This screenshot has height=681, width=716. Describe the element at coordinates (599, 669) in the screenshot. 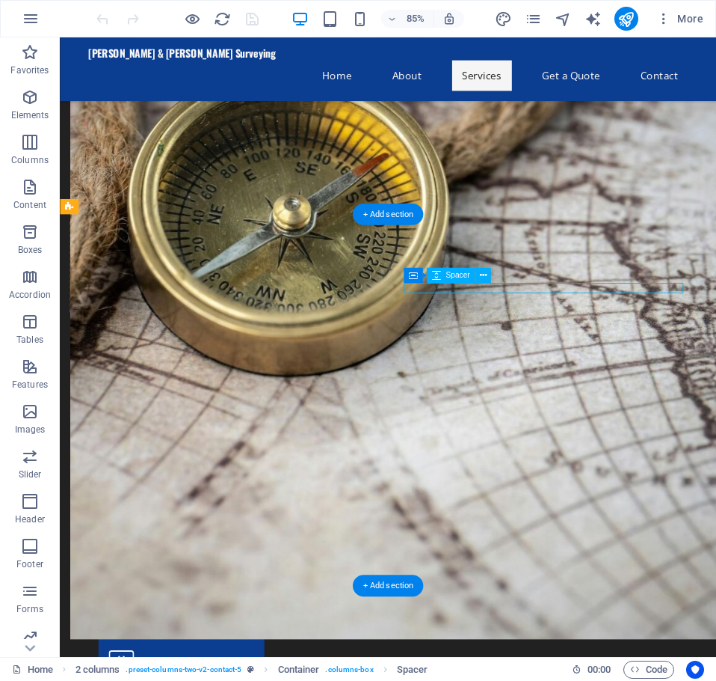

I see `span: 00 00` at that location.